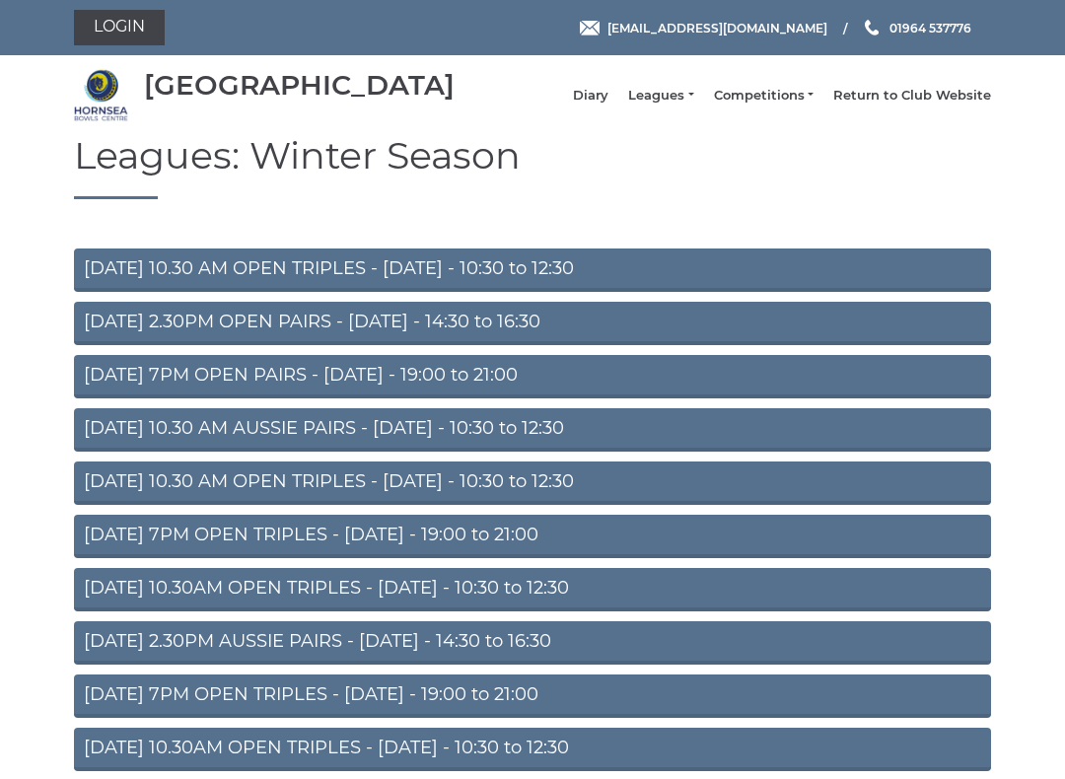 The width and height of the screenshot is (1065, 779). Describe the element at coordinates (591, 96) in the screenshot. I see `a: Diary` at that location.